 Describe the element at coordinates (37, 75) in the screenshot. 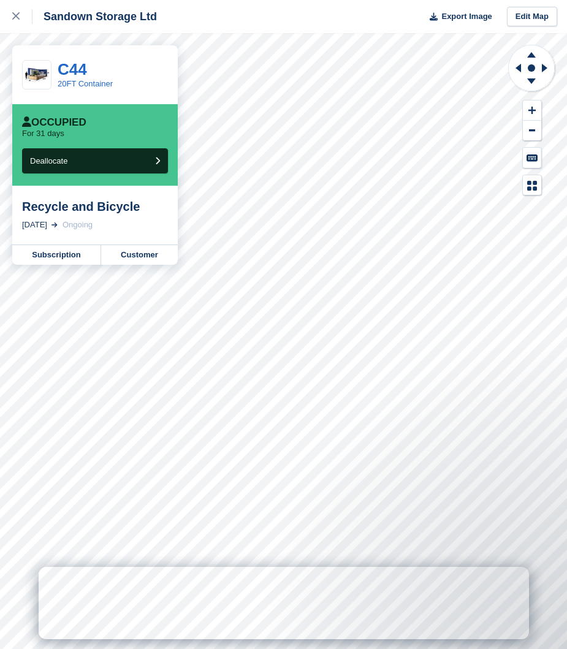

I see `img: 20-ft-container.jpg` at that location.